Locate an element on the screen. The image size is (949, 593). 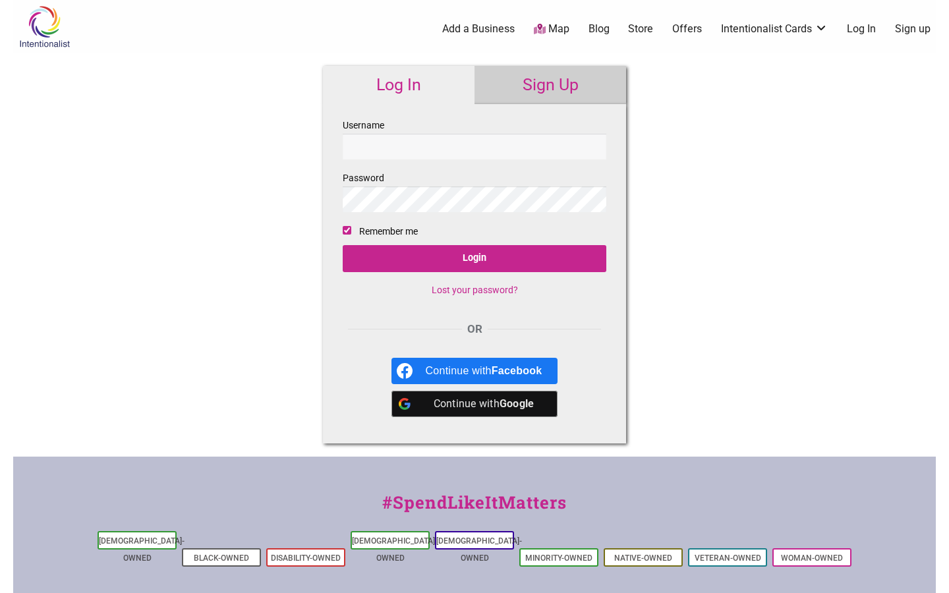
a: Sign up is located at coordinates (912, 29).